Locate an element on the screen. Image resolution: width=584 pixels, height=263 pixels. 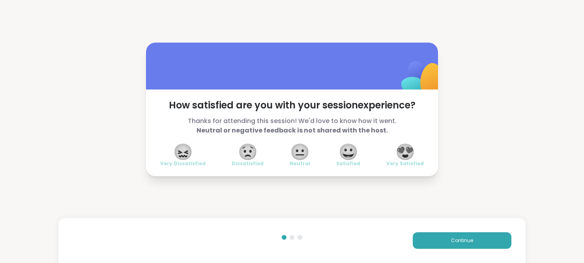
span: How satisfied are you with your session experience? is located at coordinates (292, 105).